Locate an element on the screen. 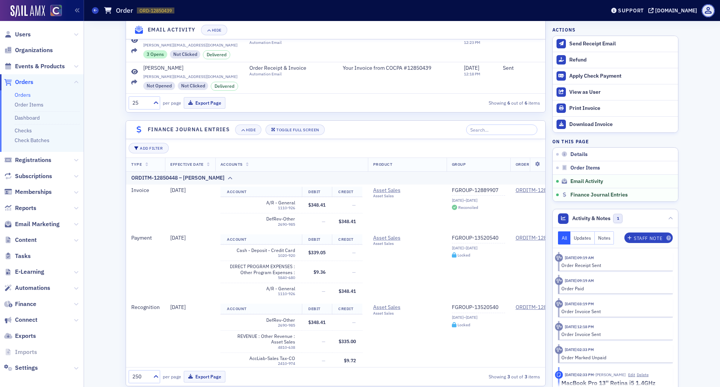  strong: 6 is located at coordinates (508, 103).